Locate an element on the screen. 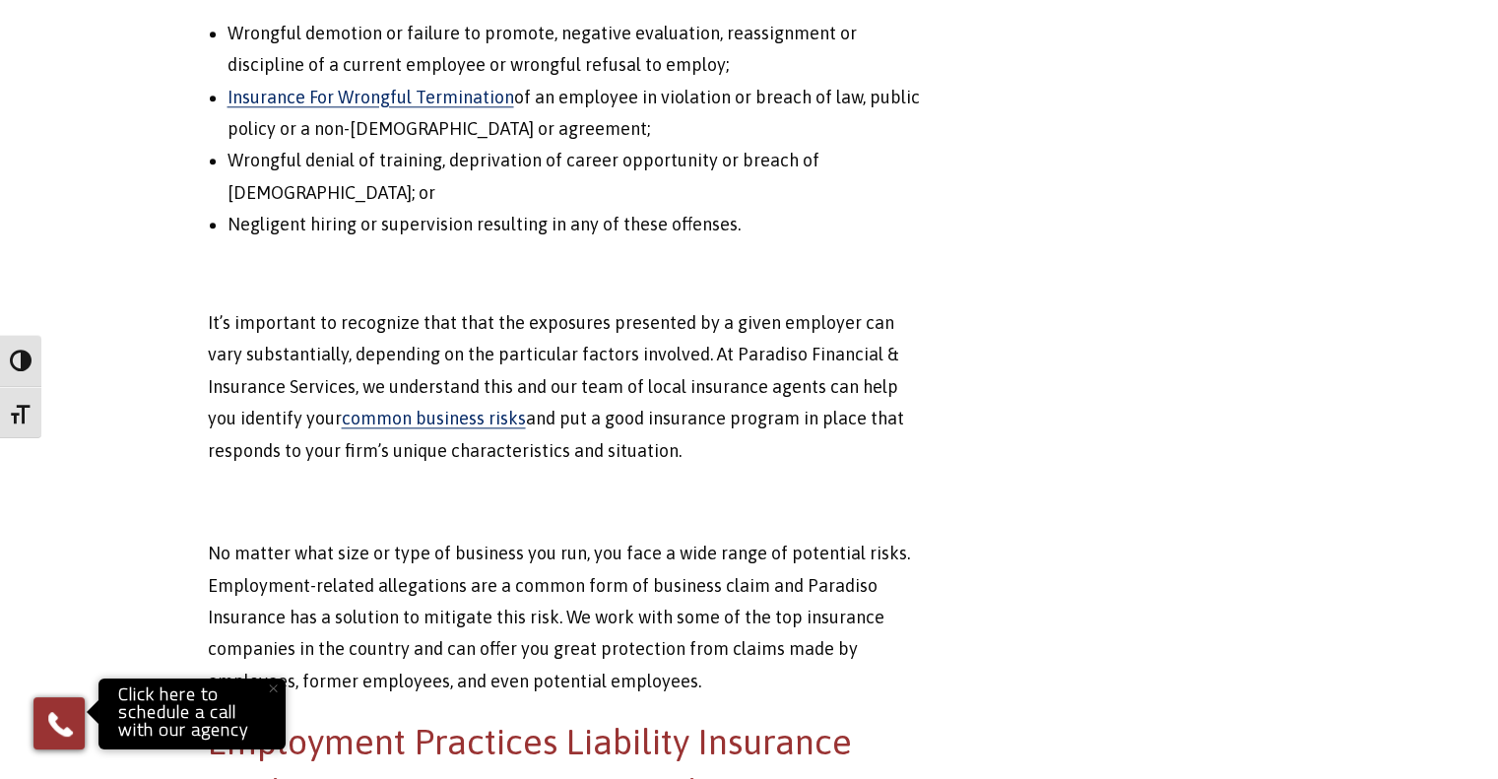 This screenshot has width=1498, height=779. img: Phone icon is located at coordinates (60, 724).